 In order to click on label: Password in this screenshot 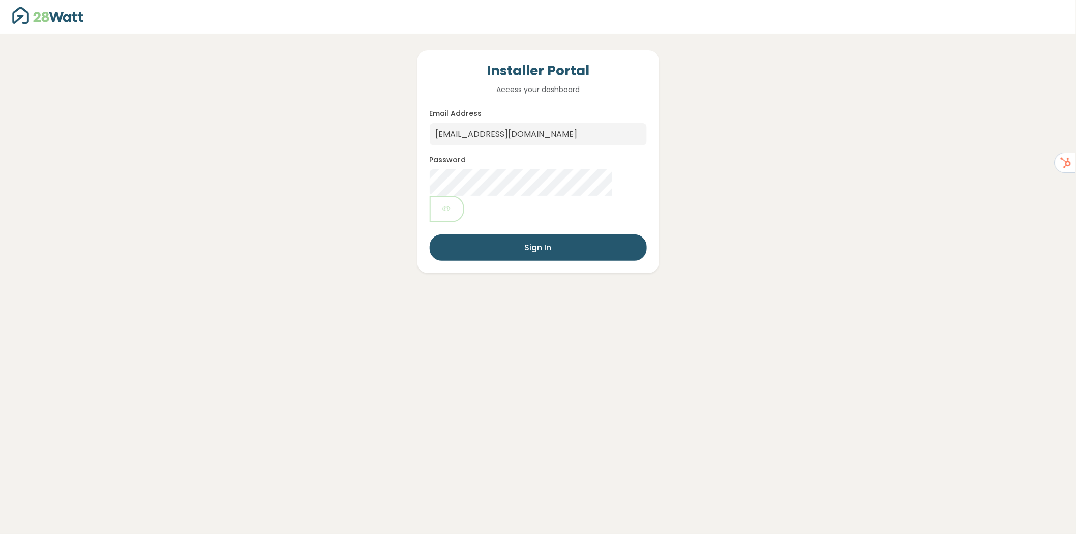, I will do `click(448, 160)`.